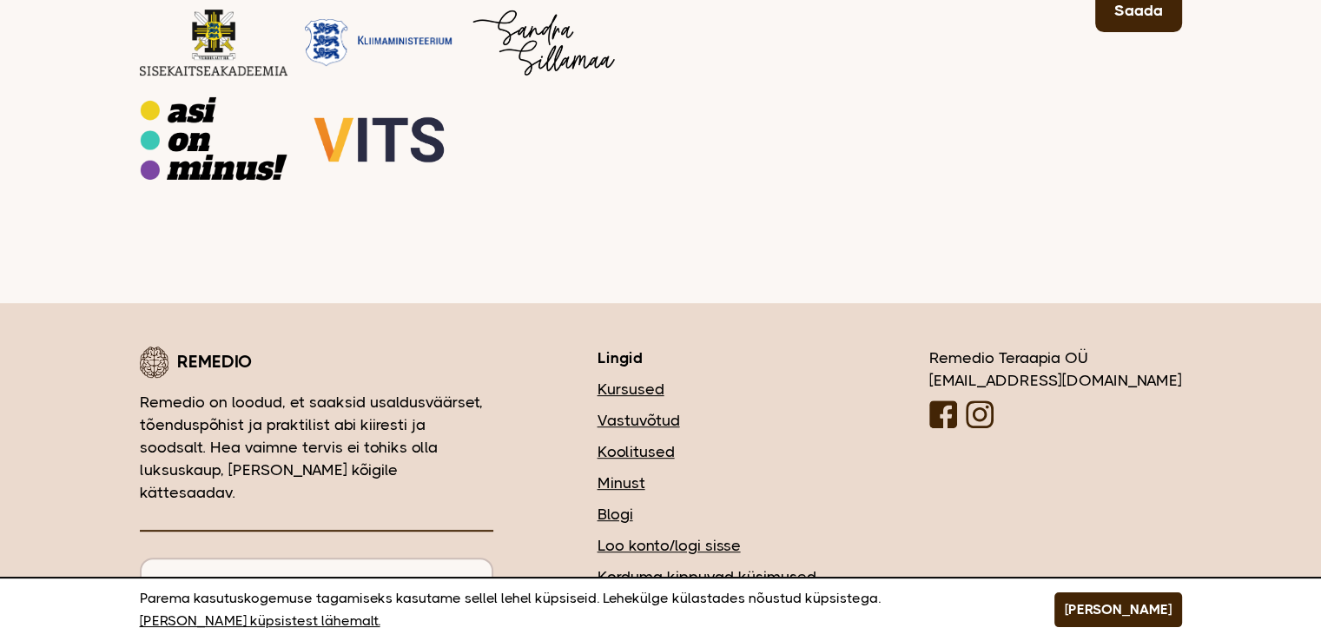  I want to click on div: Remedio, so click(316, 362).